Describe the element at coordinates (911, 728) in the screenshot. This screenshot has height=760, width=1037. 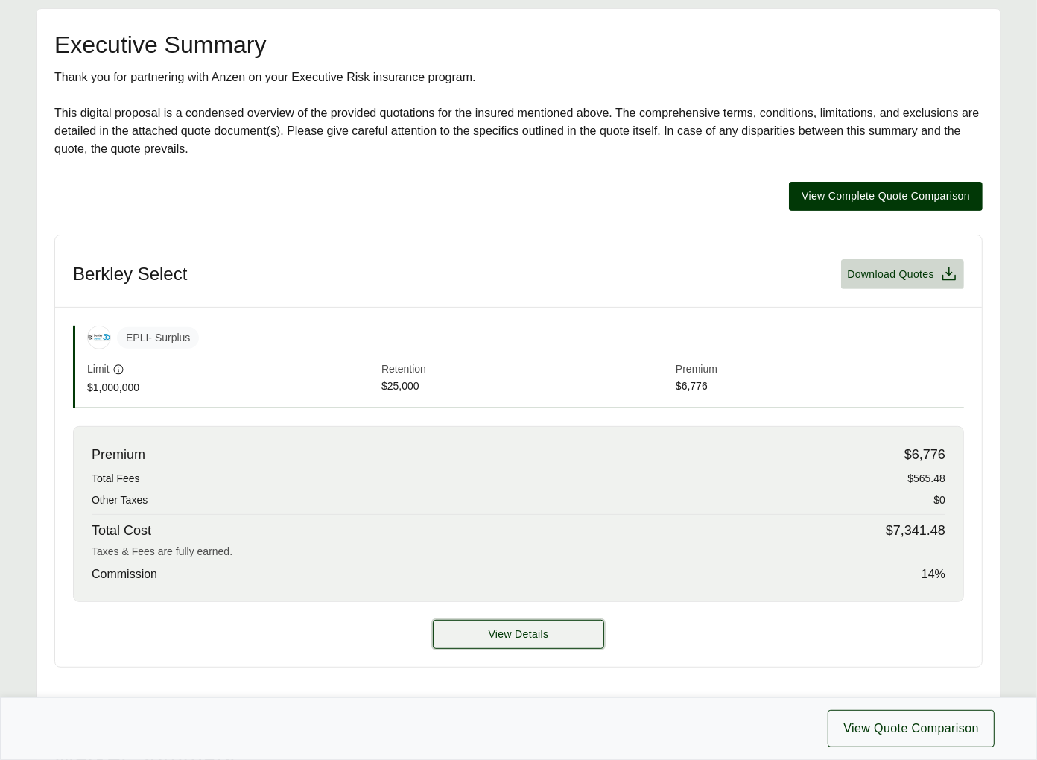
I see `span: View Quote Comparison` at that location.